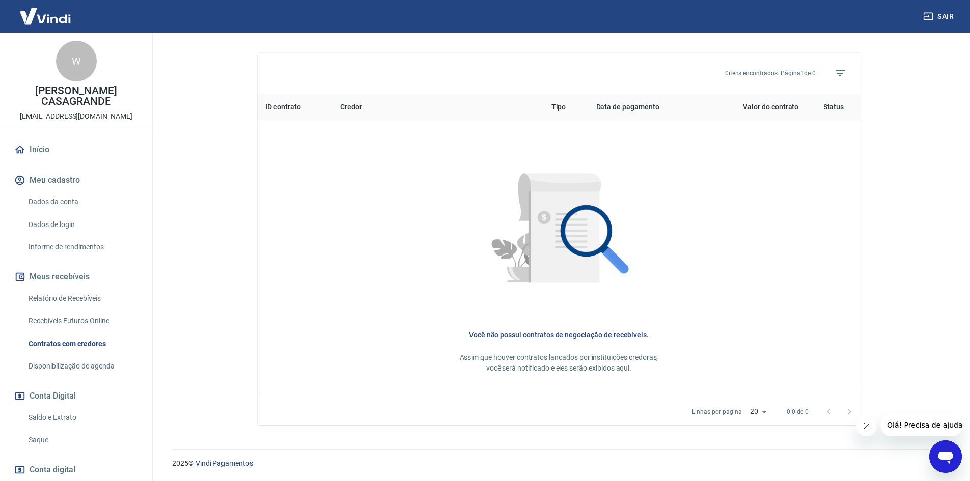  Describe the element at coordinates (82, 321) in the screenshot. I see `a: Recebíveis Futuros Online` at that location.